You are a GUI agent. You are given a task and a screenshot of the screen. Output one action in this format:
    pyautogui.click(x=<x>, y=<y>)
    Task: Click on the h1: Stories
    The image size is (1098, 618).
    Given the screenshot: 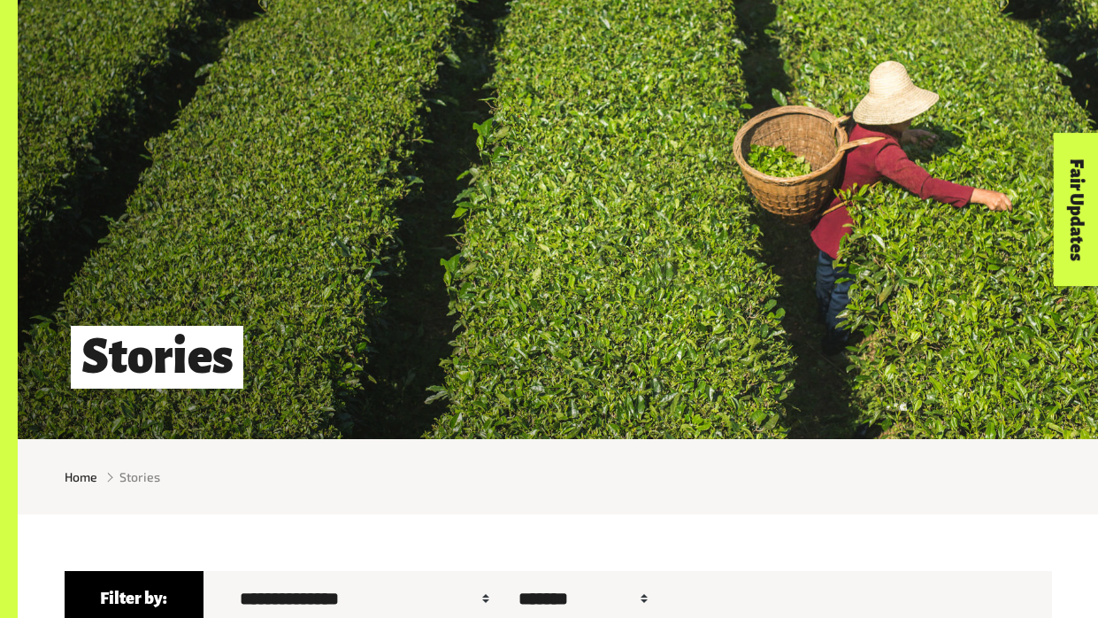 What is the action you would take?
    pyautogui.click(x=157, y=357)
    